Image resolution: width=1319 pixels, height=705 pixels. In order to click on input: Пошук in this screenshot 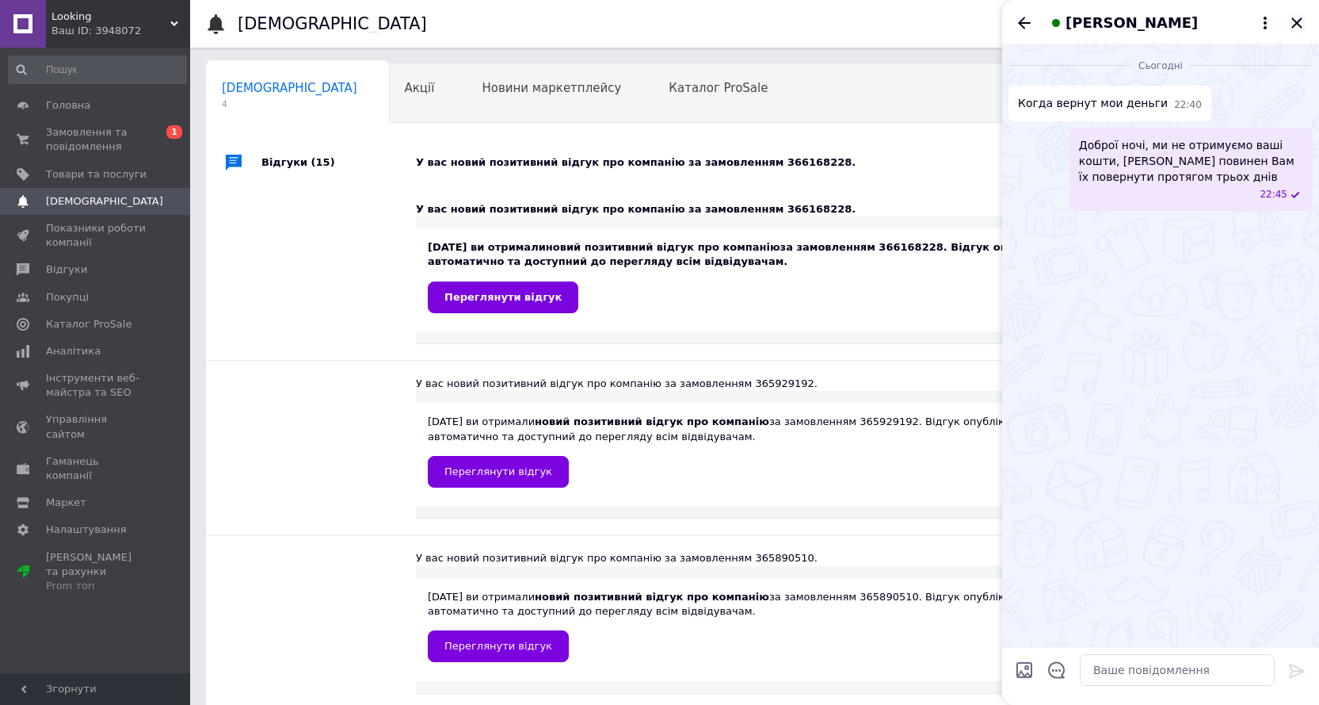, I will do `click(97, 70)`.